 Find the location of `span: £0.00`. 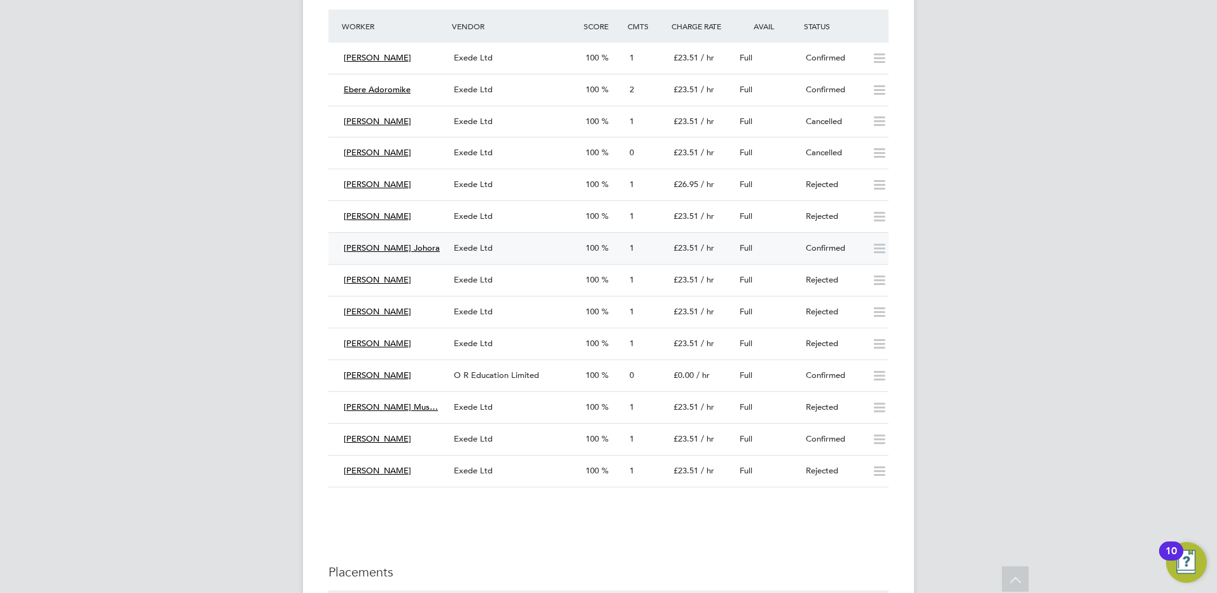

span: £0.00 is located at coordinates (684, 375).